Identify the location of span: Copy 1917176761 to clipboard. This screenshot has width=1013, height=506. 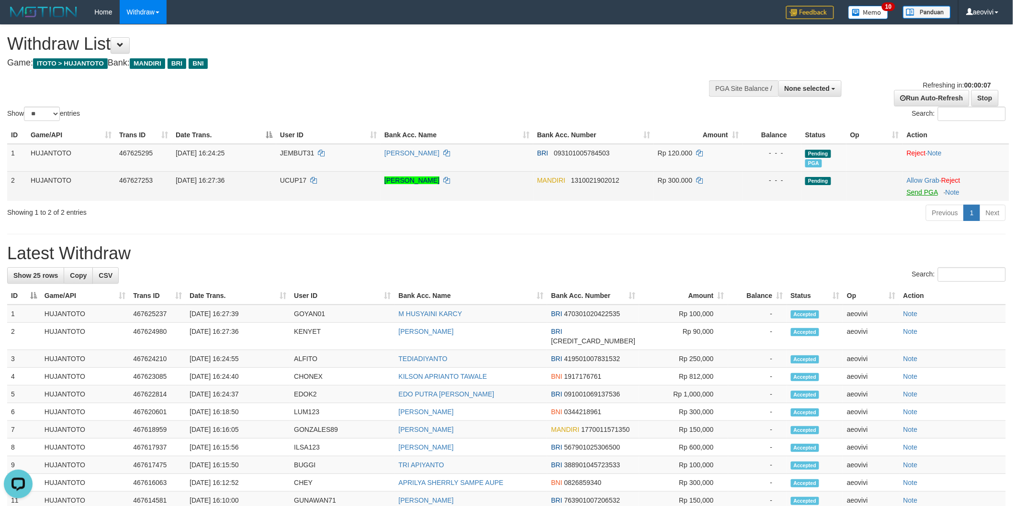
(583, 377).